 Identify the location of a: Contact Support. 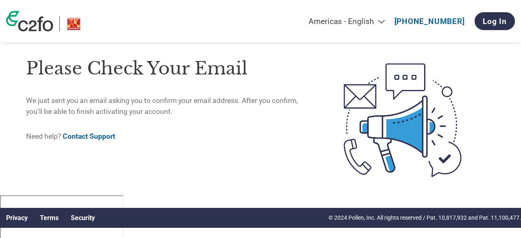
(89, 136).